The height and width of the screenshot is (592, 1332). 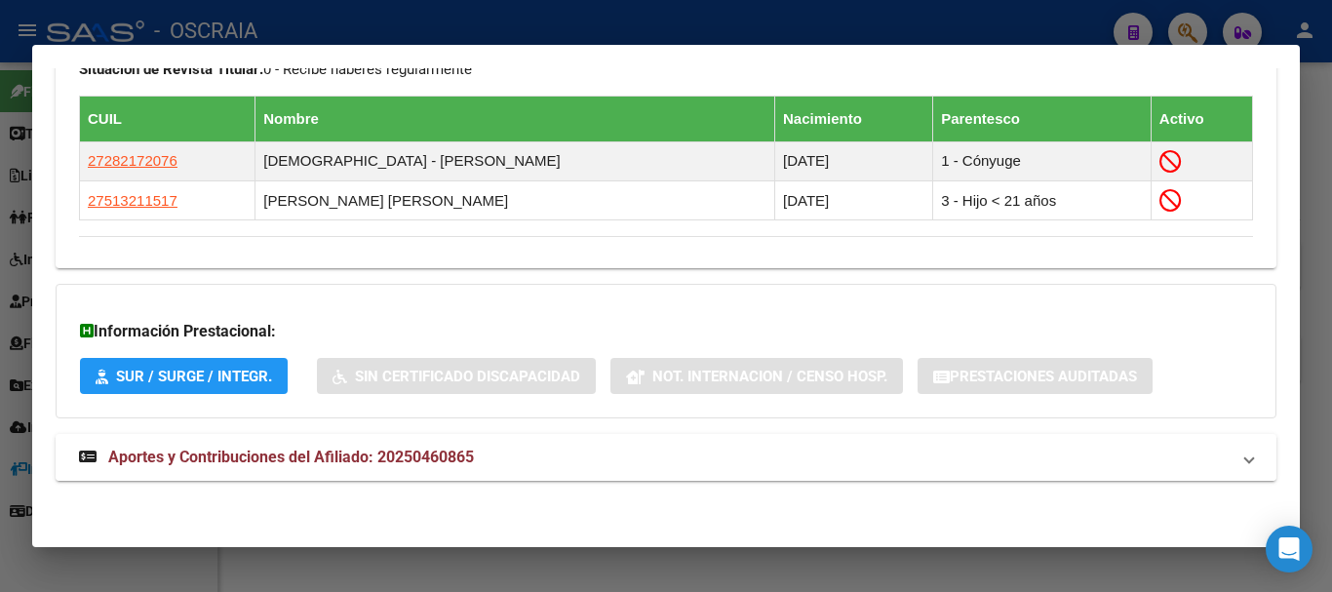 I want to click on div: Open Intercom Messenger, so click(x=1289, y=549).